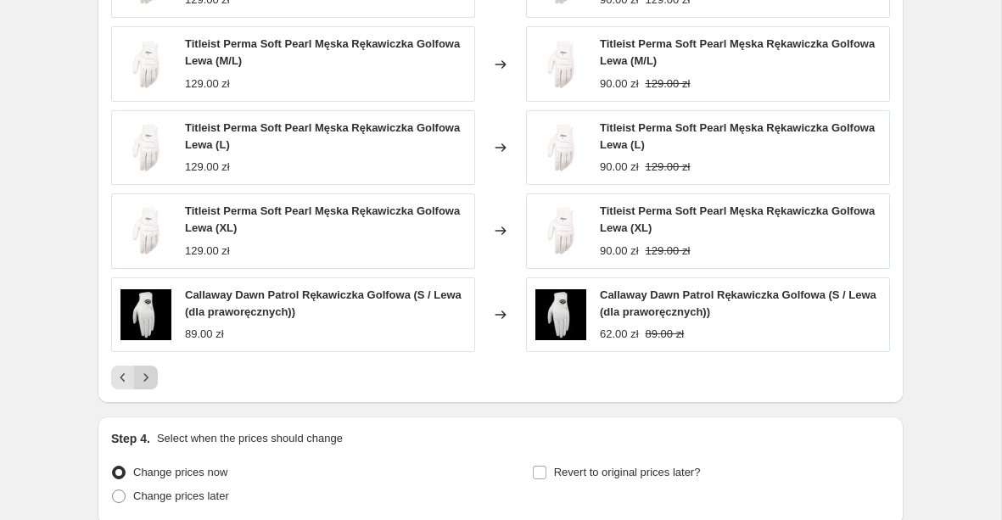  What do you see at coordinates (131, 439) in the screenshot?
I see `h2: Step 4.` at bounding box center [131, 439].